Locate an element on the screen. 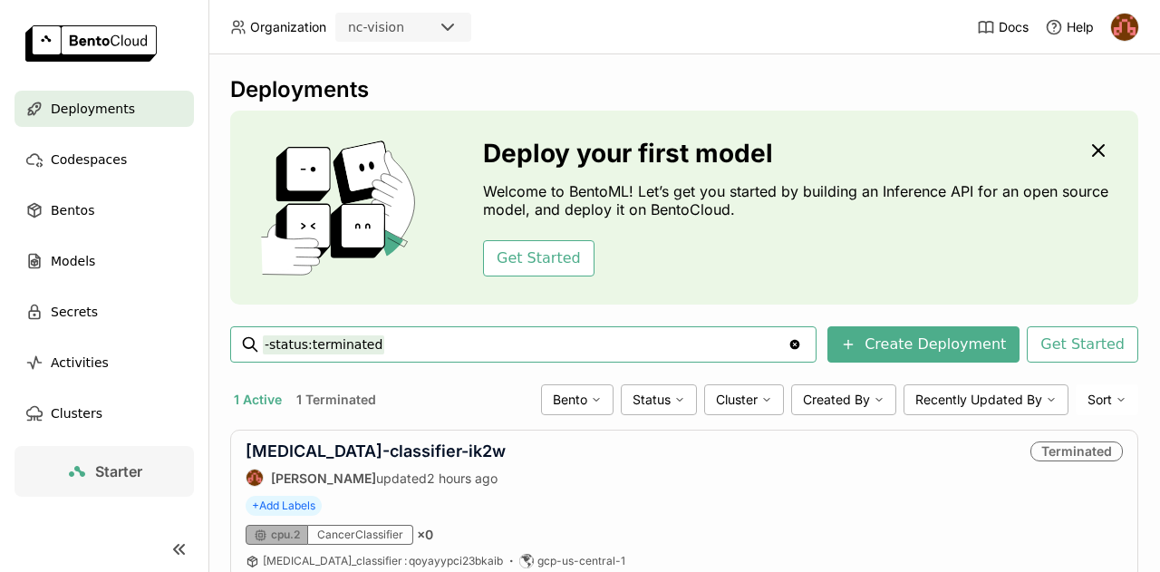  svg: Clear value is located at coordinates (795, 344).